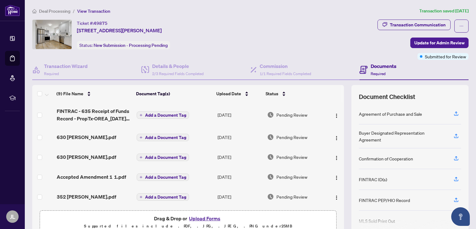  I want to click on div: Confirmation of Cooperation, so click(386, 158).